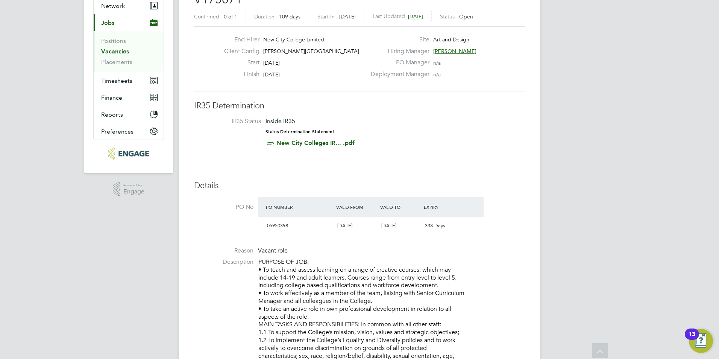  I want to click on span: Reports, so click(112, 114).